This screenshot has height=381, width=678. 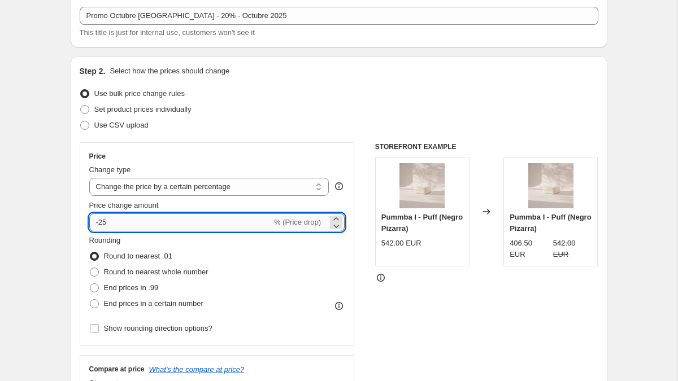 I want to click on div: help, so click(x=339, y=186).